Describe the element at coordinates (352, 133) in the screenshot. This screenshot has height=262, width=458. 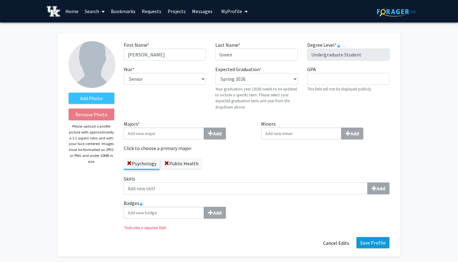
I see `button: Minors` at that location.